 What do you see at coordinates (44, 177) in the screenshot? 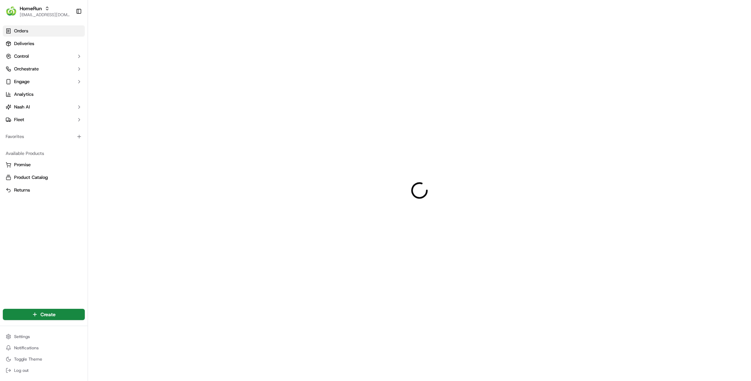
I see `button: Product Catalog` at bounding box center [44, 177].